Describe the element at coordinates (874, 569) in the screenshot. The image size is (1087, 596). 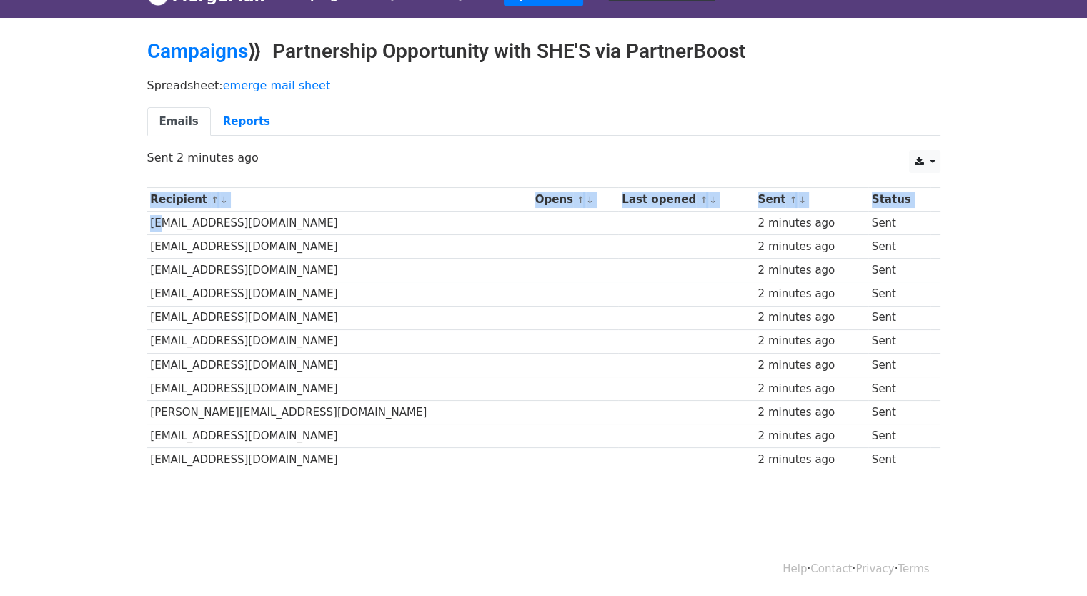
I see `a: Privacy` at that location.